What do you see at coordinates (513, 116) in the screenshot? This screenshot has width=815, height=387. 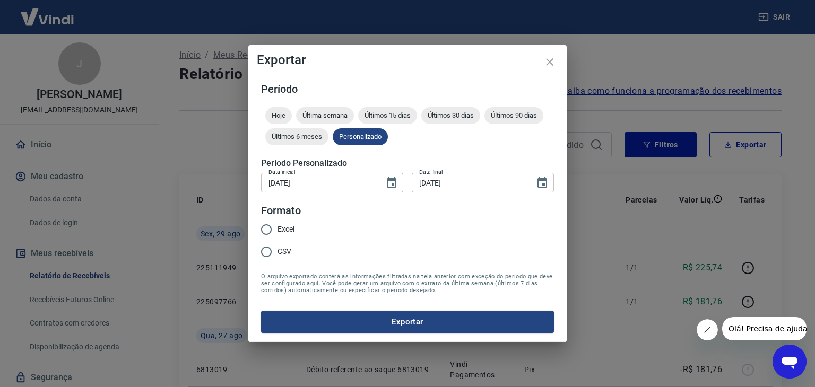 I see `div: Últimos 90 dias` at bounding box center [513, 116].